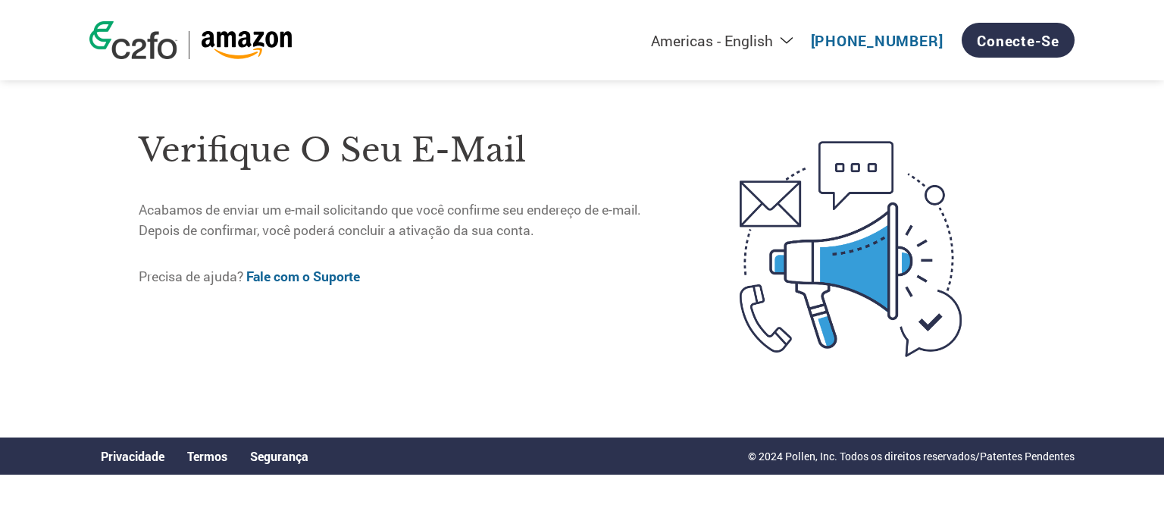 The height and width of the screenshot is (527, 1164). Describe the element at coordinates (133, 455) in the screenshot. I see `a: Privacidade` at that location.